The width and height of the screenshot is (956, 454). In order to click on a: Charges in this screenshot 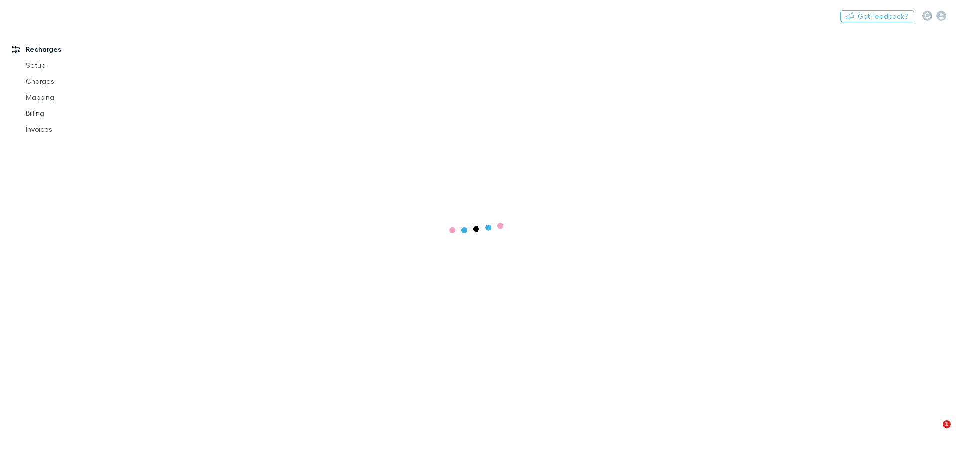, I will do `click(75, 81)`.